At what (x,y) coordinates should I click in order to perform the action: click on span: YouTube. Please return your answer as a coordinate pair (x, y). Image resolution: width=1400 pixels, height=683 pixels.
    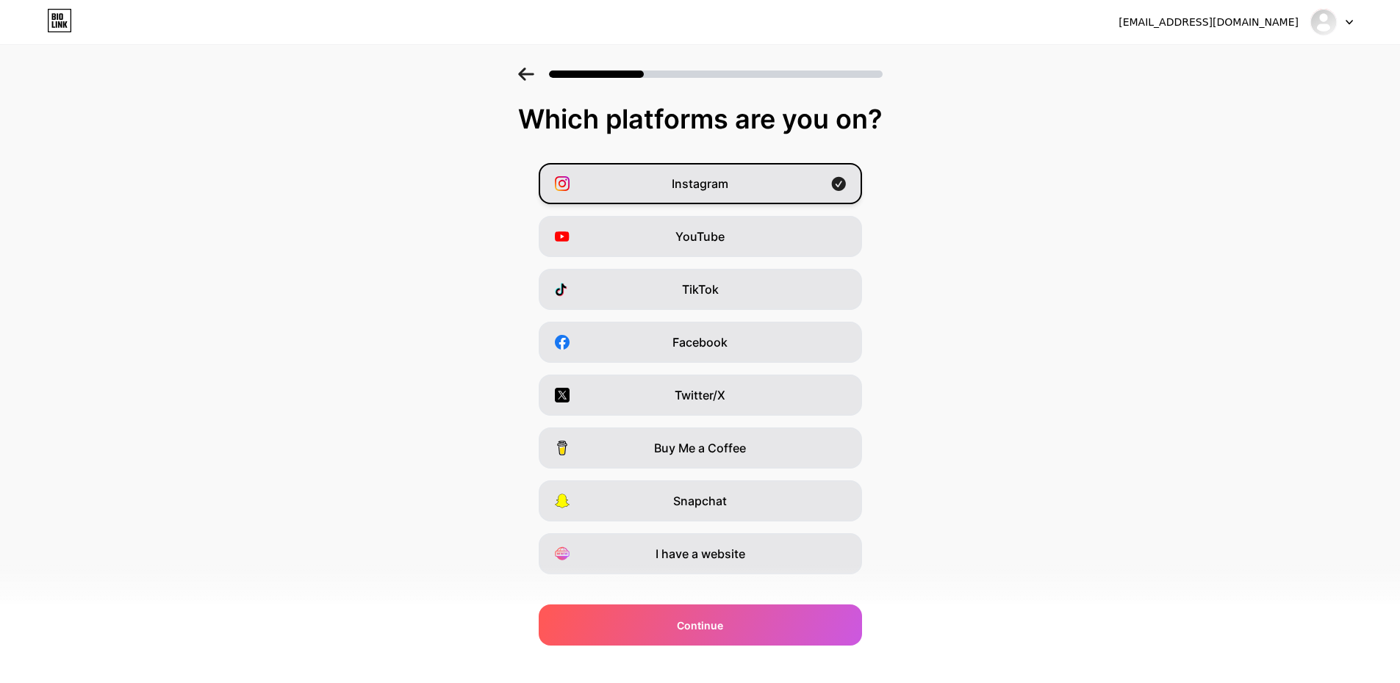
    Looking at the image, I should click on (700, 237).